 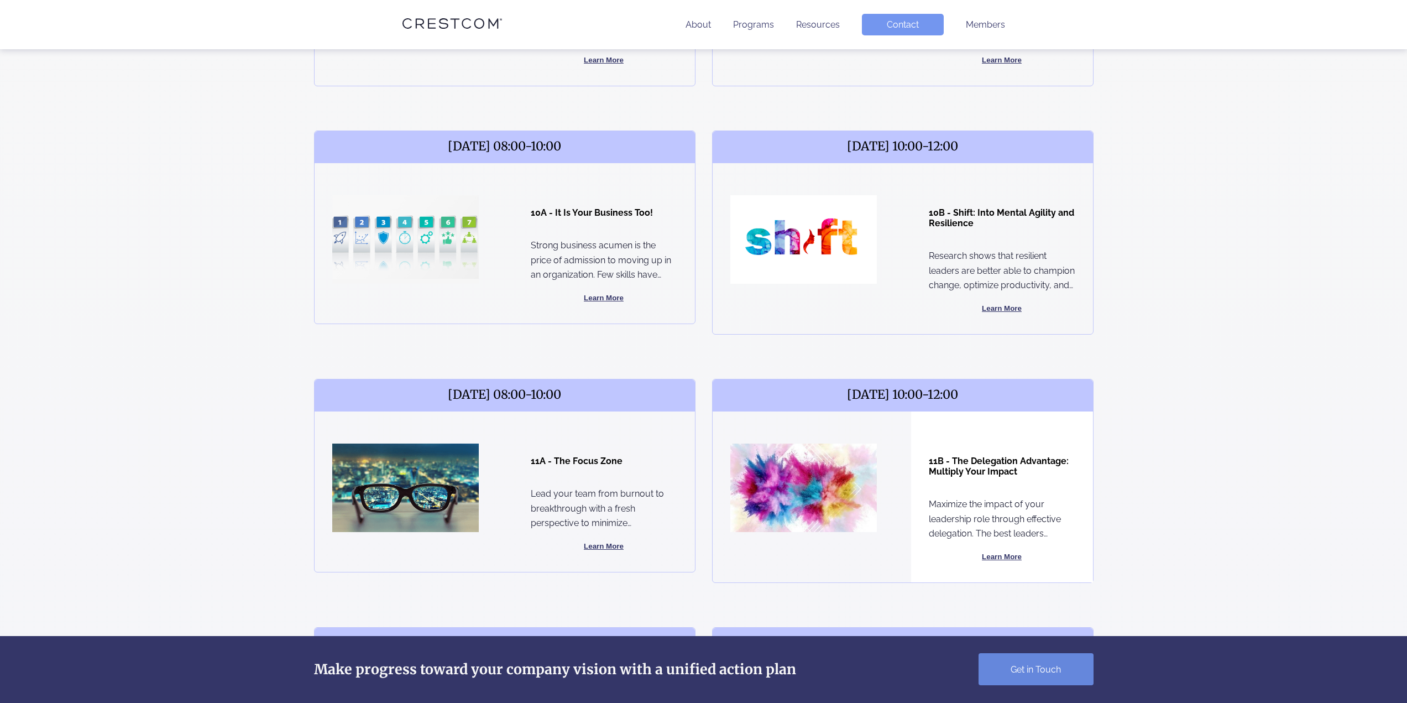 What do you see at coordinates (1002, 271) in the screenshot?
I see `p: Research shows that resilient leaders are better able to champion change, optimize productivity, ...` at bounding box center [1002, 271].